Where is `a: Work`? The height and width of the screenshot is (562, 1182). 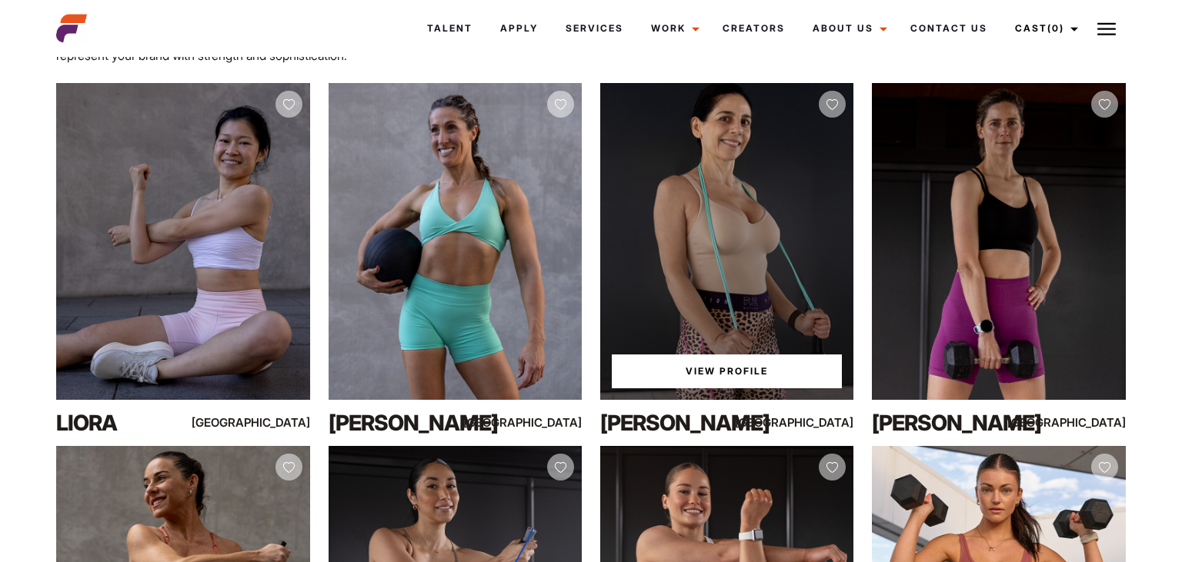 a: Work is located at coordinates (672, 28).